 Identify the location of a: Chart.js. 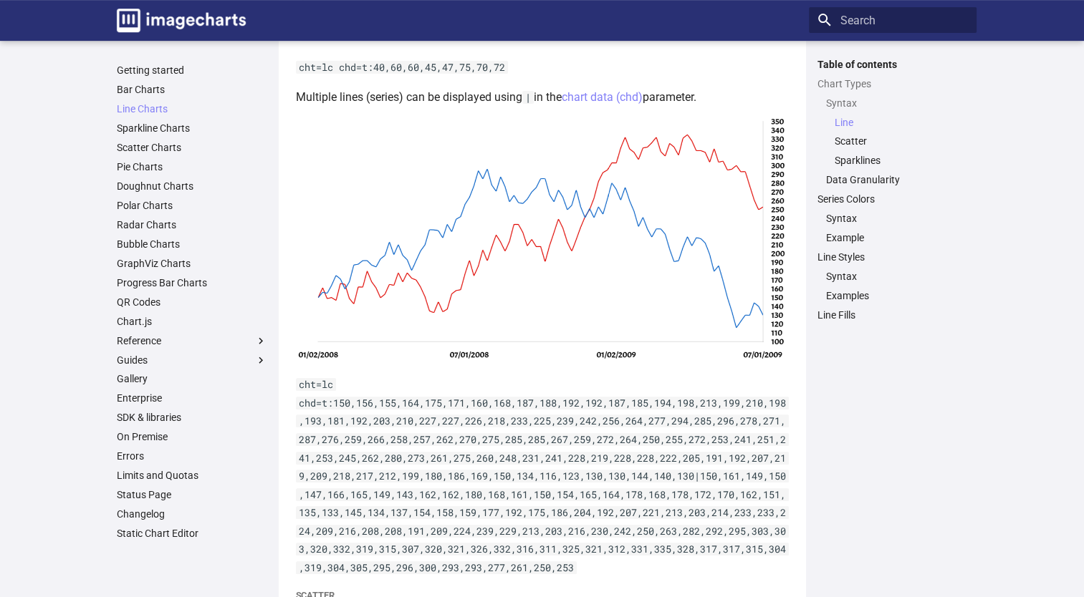
(192, 322).